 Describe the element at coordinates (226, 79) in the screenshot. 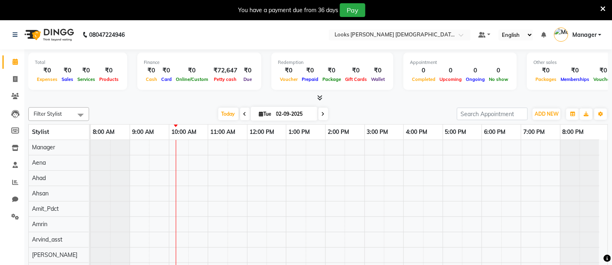

I see `span: Petty cash` at that location.